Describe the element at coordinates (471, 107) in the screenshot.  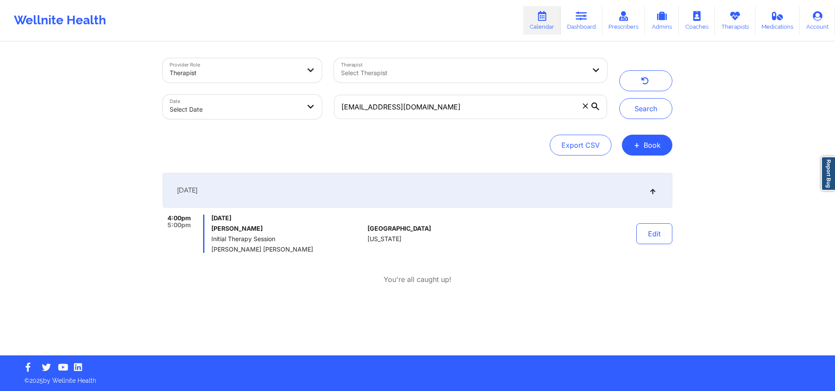
I see `input: Search by patient email` at that location.